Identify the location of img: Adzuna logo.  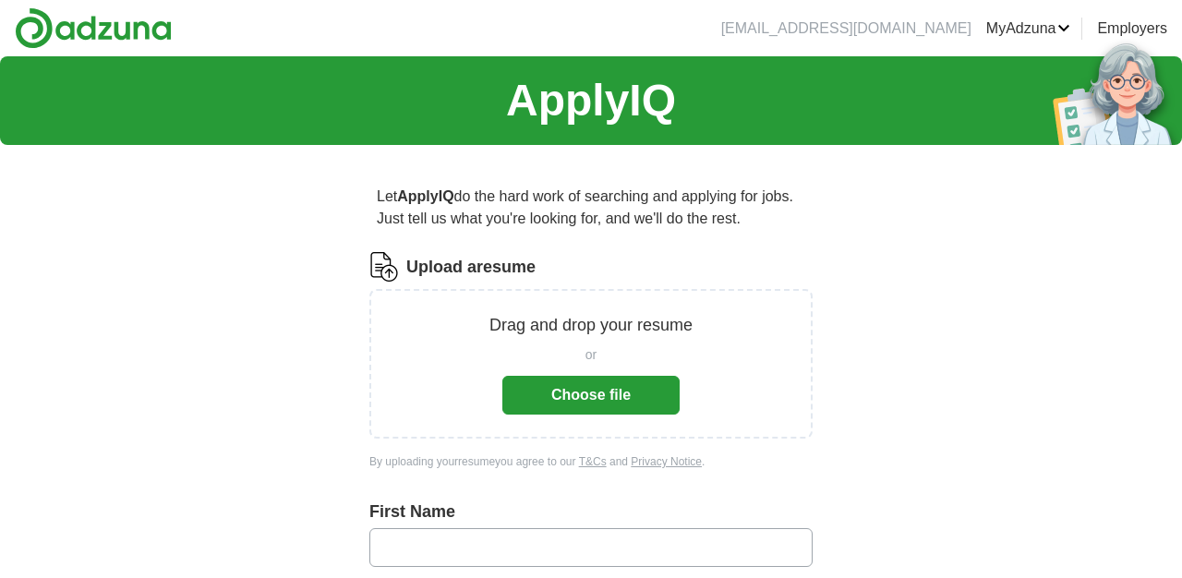
(93, 28).